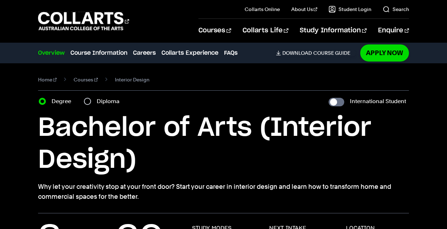 This screenshot has width=447, height=229. Describe the element at coordinates (223, 144) in the screenshot. I see `h1: Bachelor of Arts (Interior Design)` at that location.